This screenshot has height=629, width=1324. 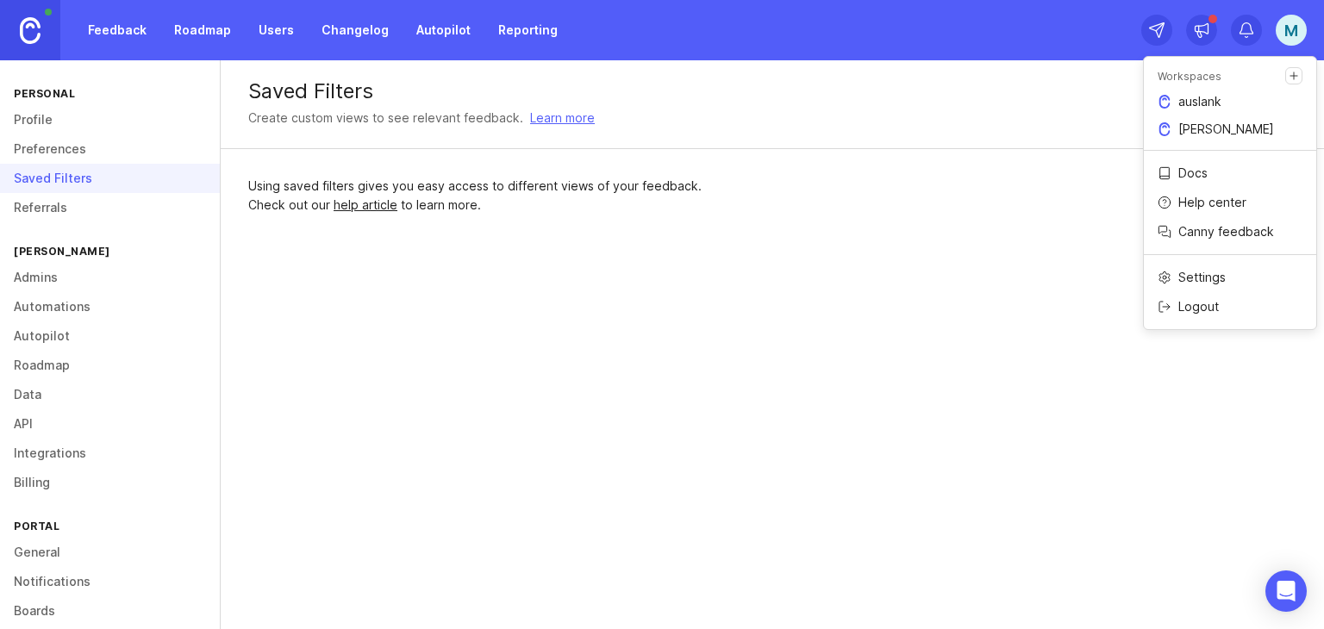 What do you see at coordinates (1294, 76) in the screenshot?
I see `a: Create a new workspace` at bounding box center [1294, 76].